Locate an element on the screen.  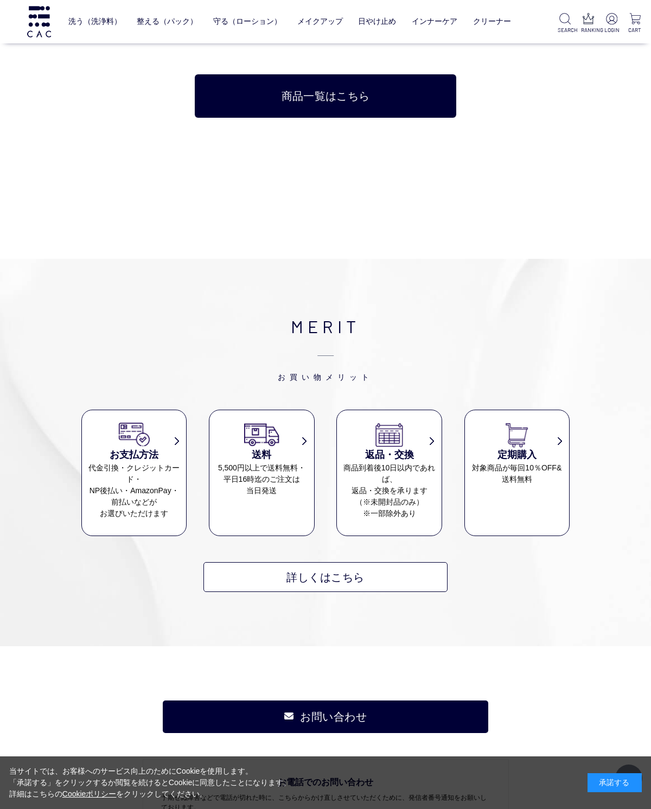
dd: 代金引換・クレジットカード・ NP後払い・AmazonPay・ 前払いなどが お選びいただけます is located at coordinates (134, 491).